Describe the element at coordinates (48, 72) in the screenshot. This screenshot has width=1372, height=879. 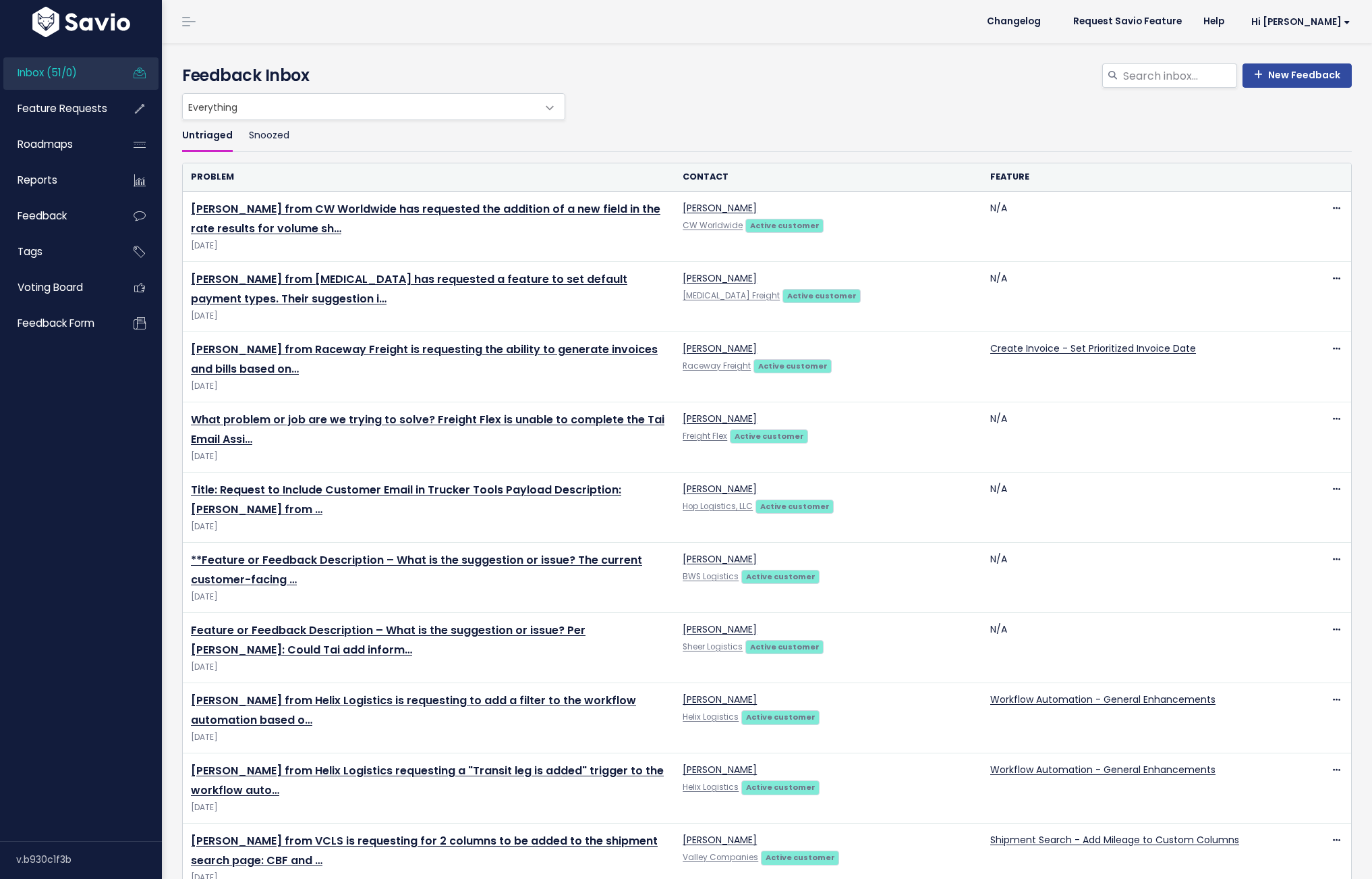
I see `span: Inbox (51/0)` at that location.